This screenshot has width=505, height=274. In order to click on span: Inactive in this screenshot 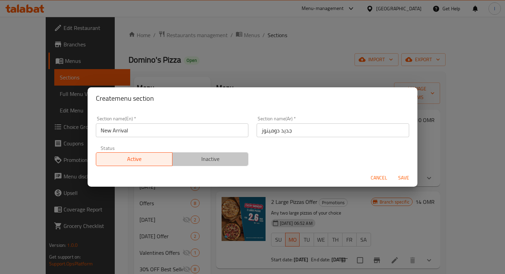, I will do `click(211, 159)`.